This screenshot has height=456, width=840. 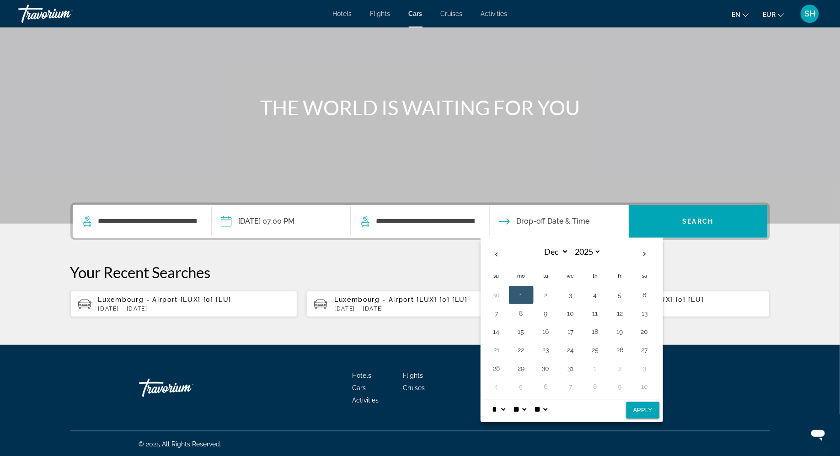 I want to click on button: Day 20, so click(x=645, y=332).